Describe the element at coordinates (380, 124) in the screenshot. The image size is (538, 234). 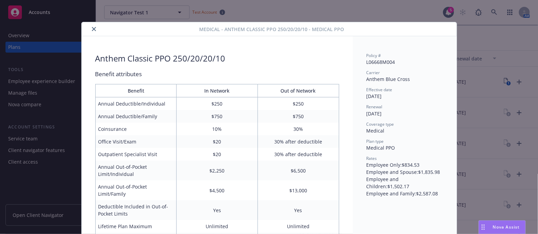
I see `span: Coverage type` at that location.